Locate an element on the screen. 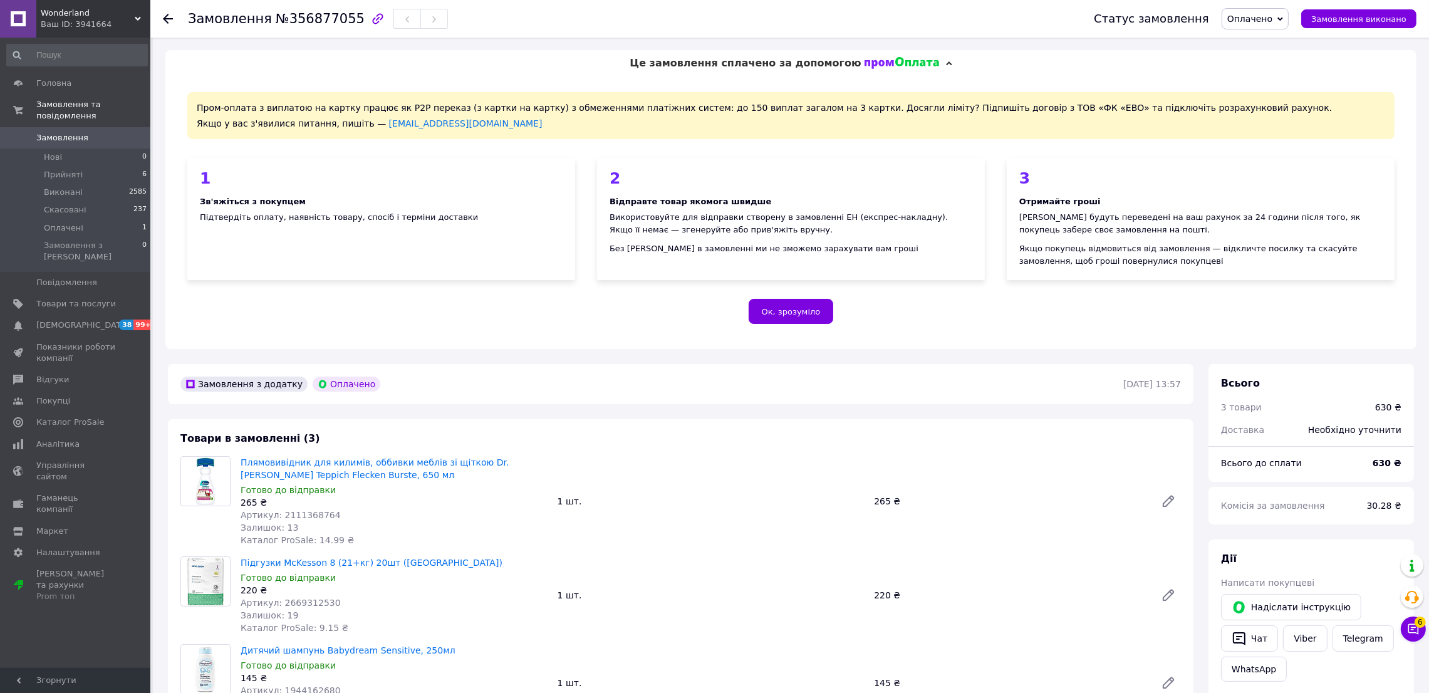  span: Доставка is located at coordinates (1243, 430).